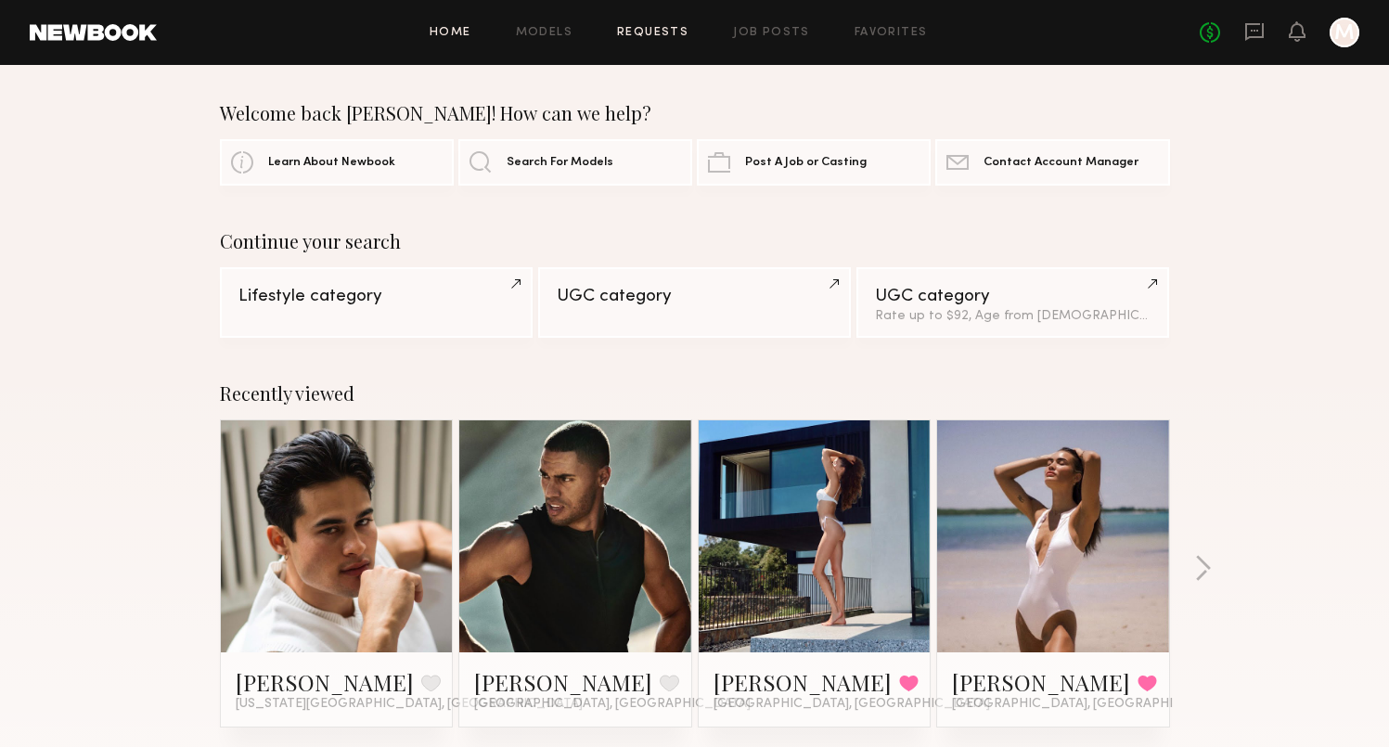 Image resolution: width=1389 pixels, height=747 pixels. I want to click on div: Recently viewed, so click(695, 393).